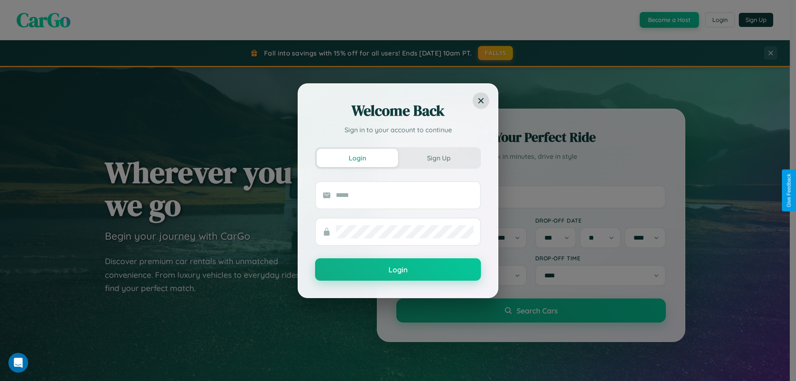 This screenshot has height=381, width=796. I want to click on h2: Welcome Back, so click(398, 111).